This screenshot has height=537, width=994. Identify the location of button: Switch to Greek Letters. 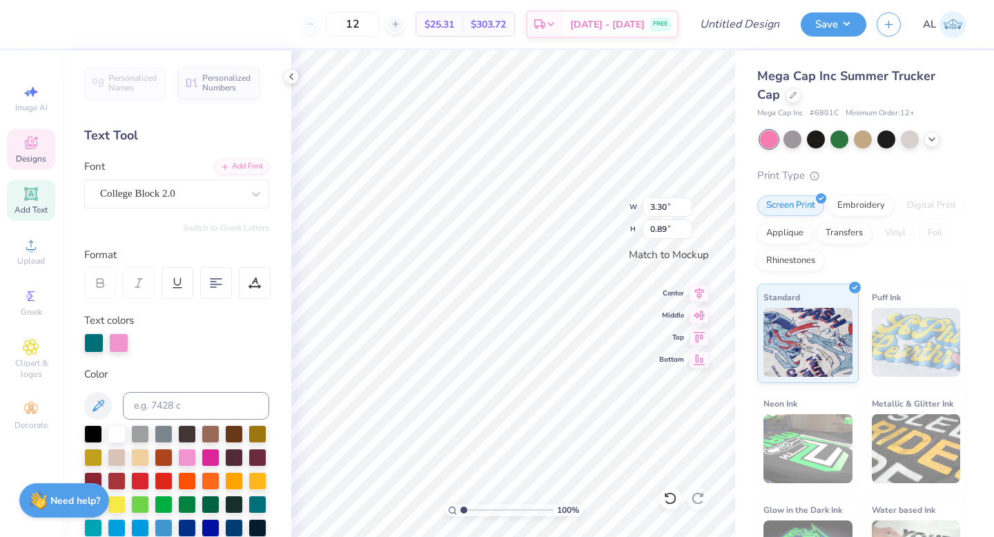
(226, 228).